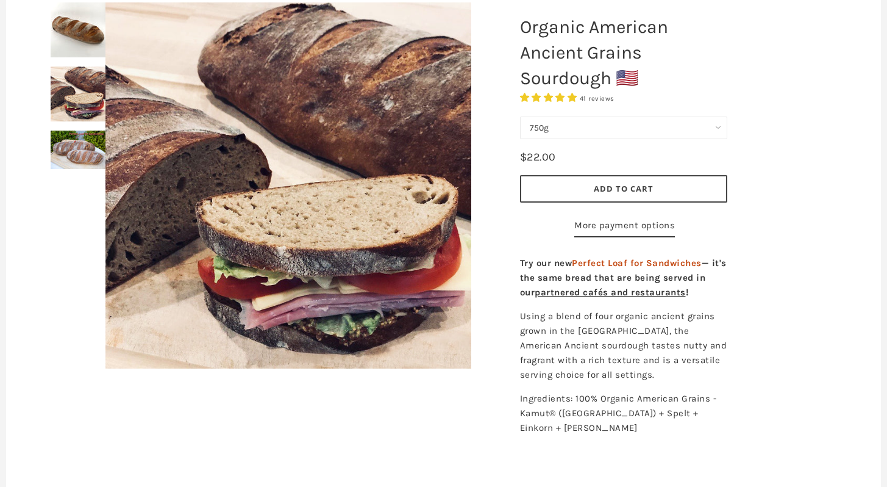 The image size is (887, 487). What do you see at coordinates (624, 188) in the screenshot?
I see `span: Add to Cart` at bounding box center [624, 188].